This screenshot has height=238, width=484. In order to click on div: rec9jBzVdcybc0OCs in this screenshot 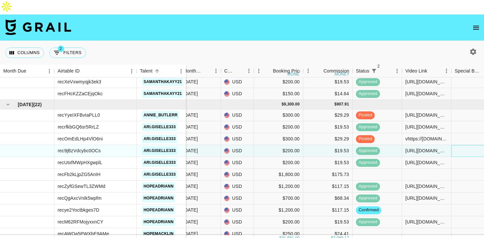, I will do `click(79, 150)`.